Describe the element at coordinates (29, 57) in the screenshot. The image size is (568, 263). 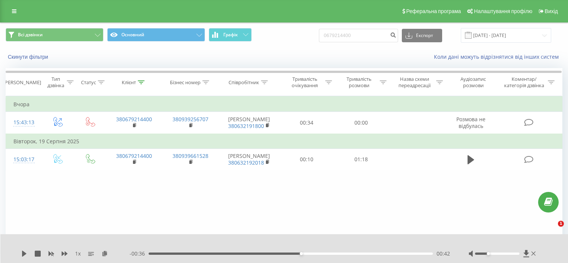
I see `button: Скинути фільтри` at that location.